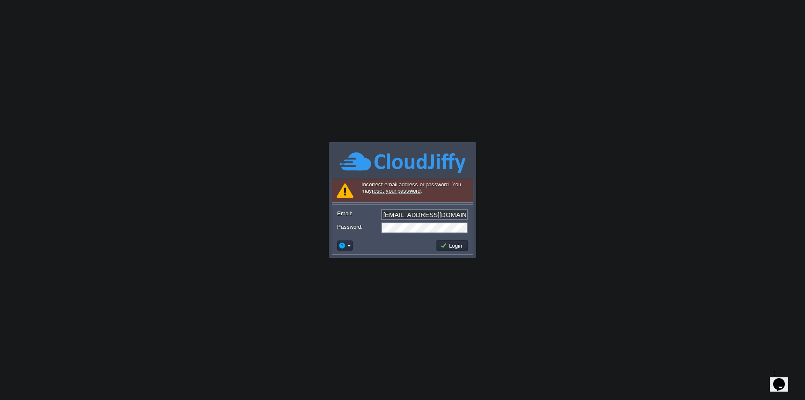 This screenshot has width=805, height=400. What do you see at coordinates (5, 7) in the screenshot?
I see `span: 1` at bounding box center [5, 7].